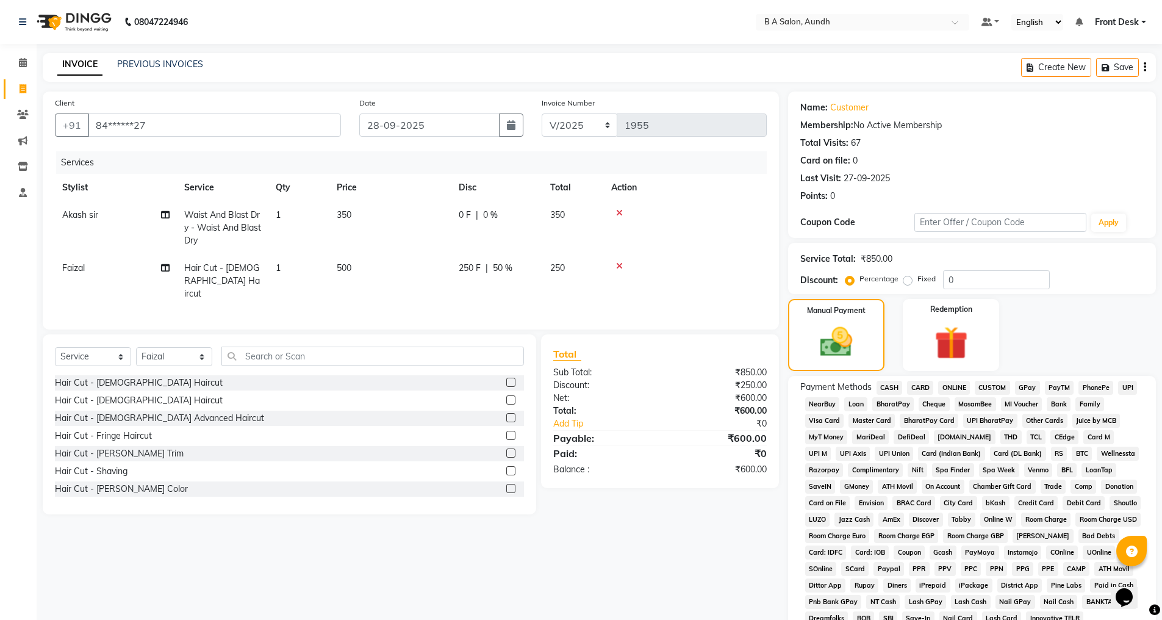  What do you see at coordinates (870, 552) in the screenshot?
I see `span: Card: IOB` at bounding box center [870, 552].